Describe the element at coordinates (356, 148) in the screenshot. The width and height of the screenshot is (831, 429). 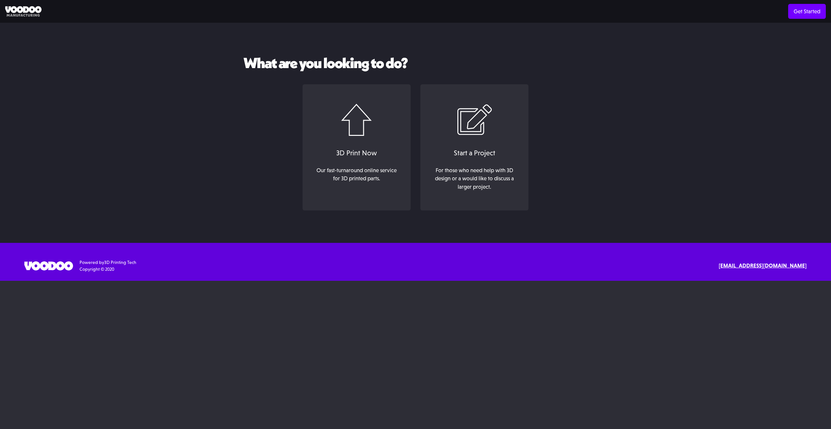
I see `a: 3D Print NowOur fast-turnaround online service for 3D printed parts.‍` at that location.